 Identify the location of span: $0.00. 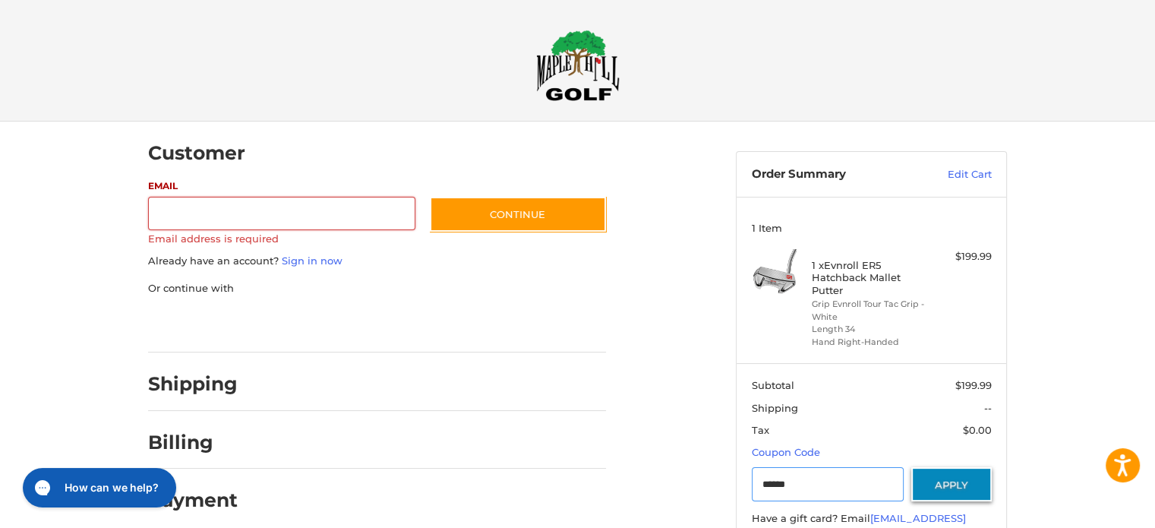
(977, 430).